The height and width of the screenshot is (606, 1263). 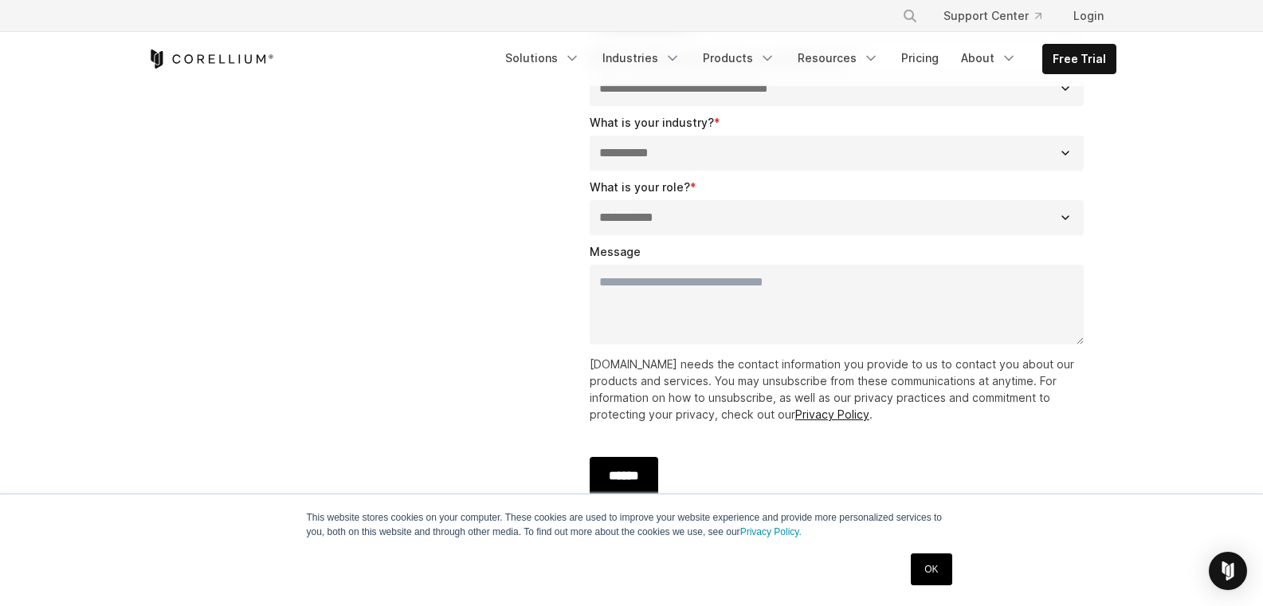 What do you see at coordinates (642, 58) in the screenshot?
I see `a: Industries` at bounding box center [642, 58].